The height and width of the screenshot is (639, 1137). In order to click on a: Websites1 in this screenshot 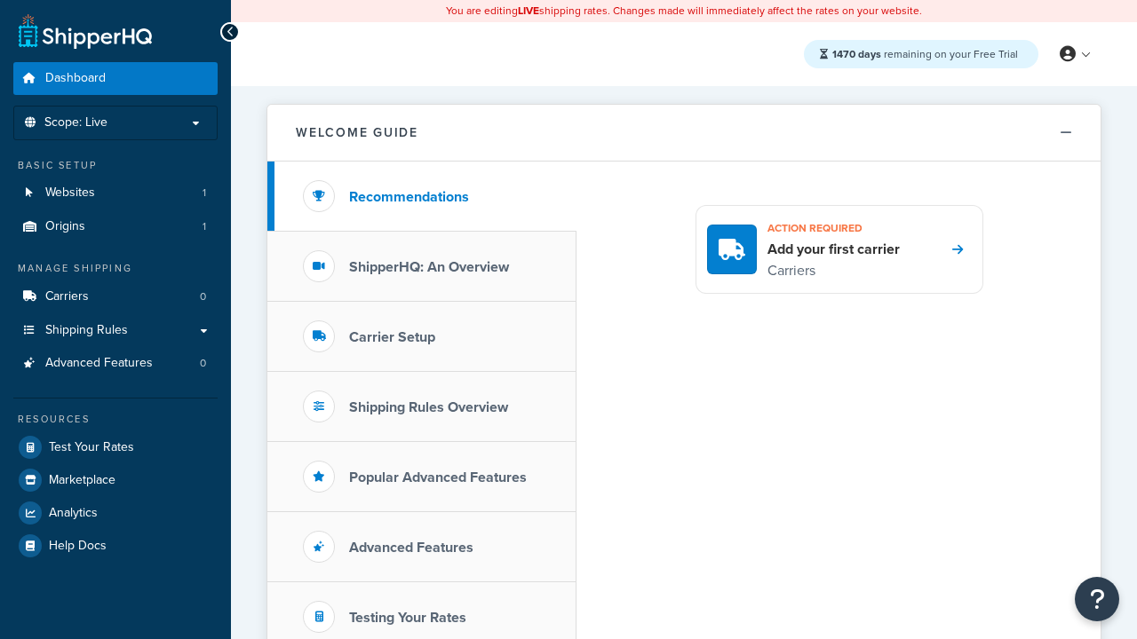, I will do `click(115, 193)`.